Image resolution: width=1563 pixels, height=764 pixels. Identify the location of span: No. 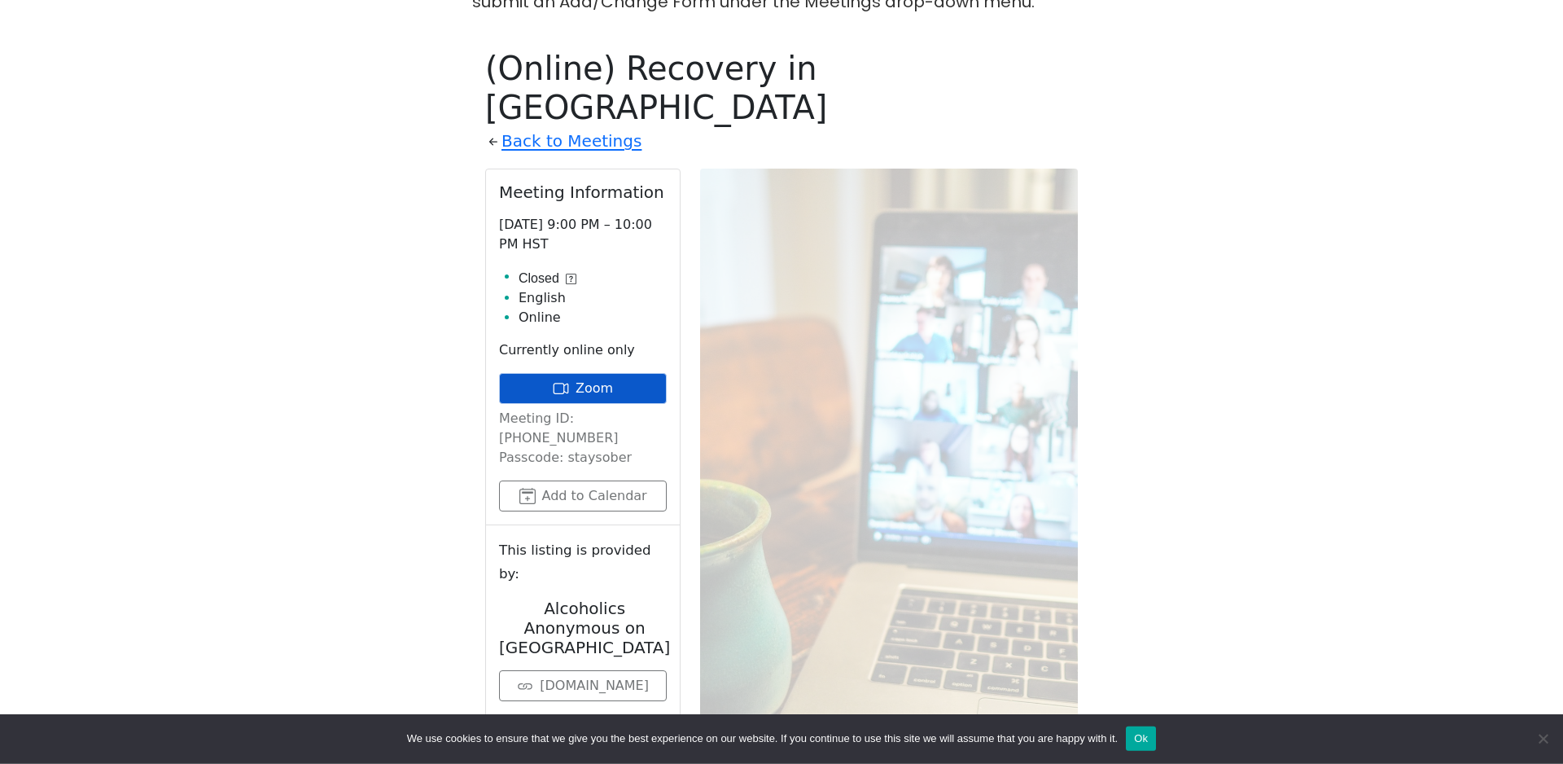
(1543, 738).